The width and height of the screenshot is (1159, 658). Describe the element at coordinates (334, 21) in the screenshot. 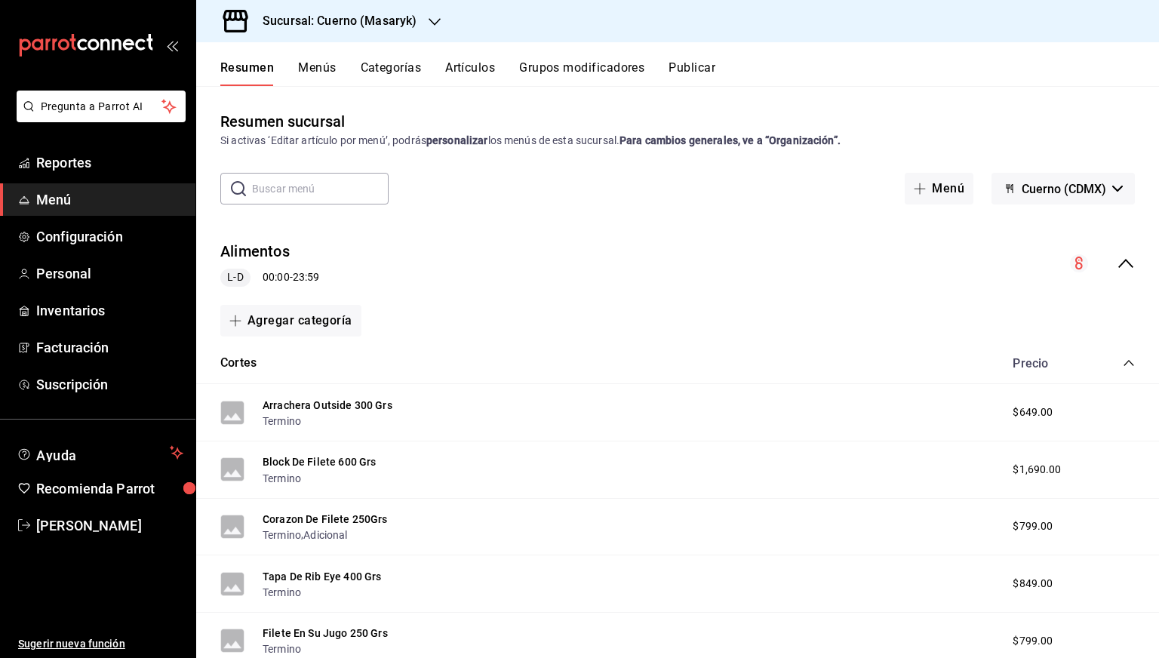

I see `h3: Sucursal: Cuerno (Masaryk)` at that location.